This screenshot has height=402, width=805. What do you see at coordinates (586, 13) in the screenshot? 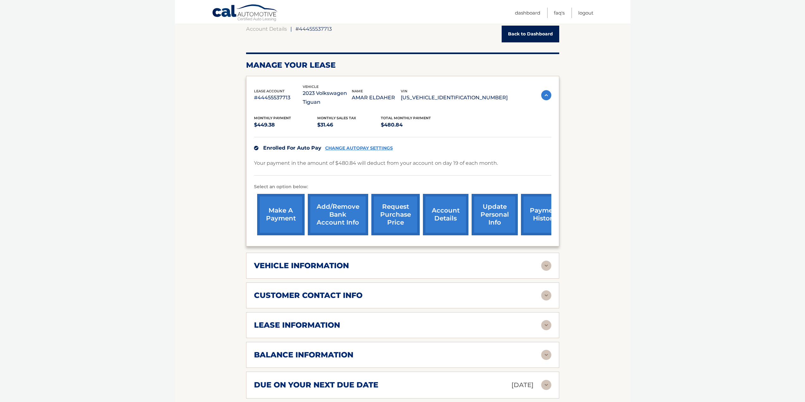
I see `a: Logout` at bounding box center [586, 13].